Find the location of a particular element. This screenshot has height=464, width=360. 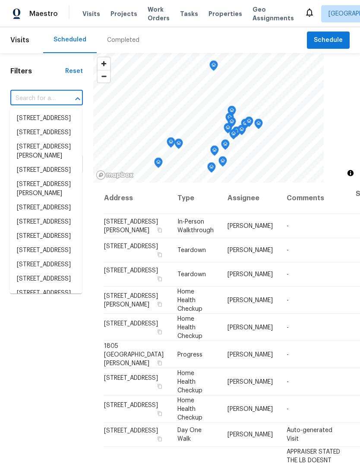

button: Zoom in is located at coordinates (104, 63).